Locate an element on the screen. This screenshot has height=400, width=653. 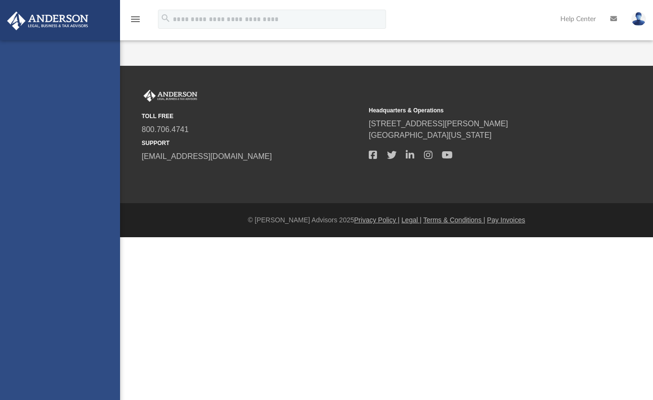
a: Legal | is located at coordinates (411, 220).